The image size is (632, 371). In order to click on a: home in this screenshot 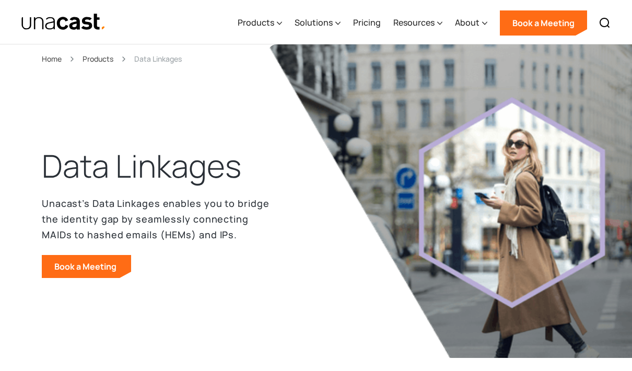, I will do `click(63, 22)`.